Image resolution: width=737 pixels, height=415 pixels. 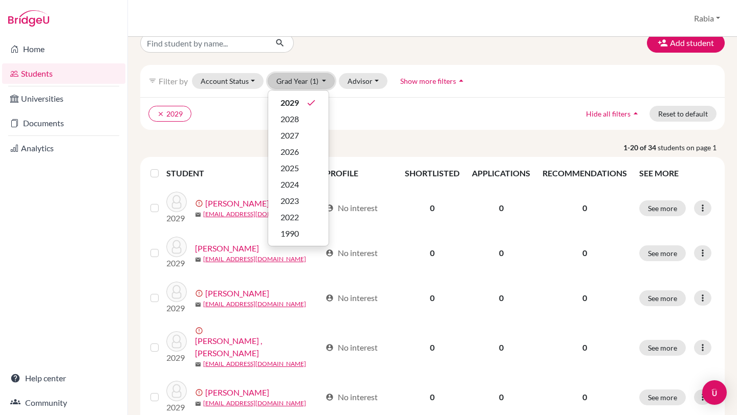 What do you see at coordinates (173, 81) in the screenshot?
I see `span: Filter by` at bounding box center [173, 81].